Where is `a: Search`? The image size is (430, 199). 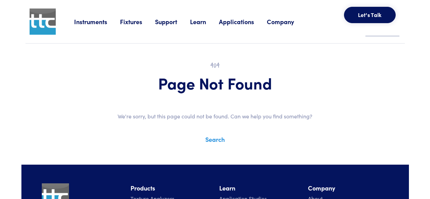 a: Search is located at coordinates (215, 139).